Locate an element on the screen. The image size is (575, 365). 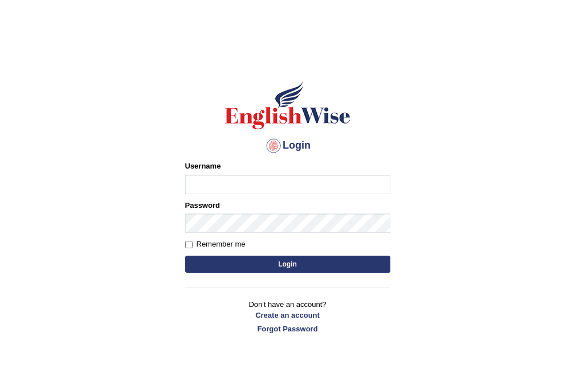
label: Username is located at coordinates (203, 166).